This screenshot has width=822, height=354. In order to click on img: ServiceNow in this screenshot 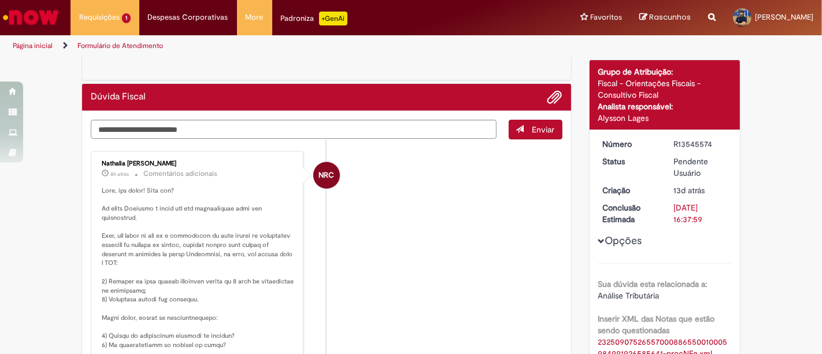, I will do `click(31, 17)`.